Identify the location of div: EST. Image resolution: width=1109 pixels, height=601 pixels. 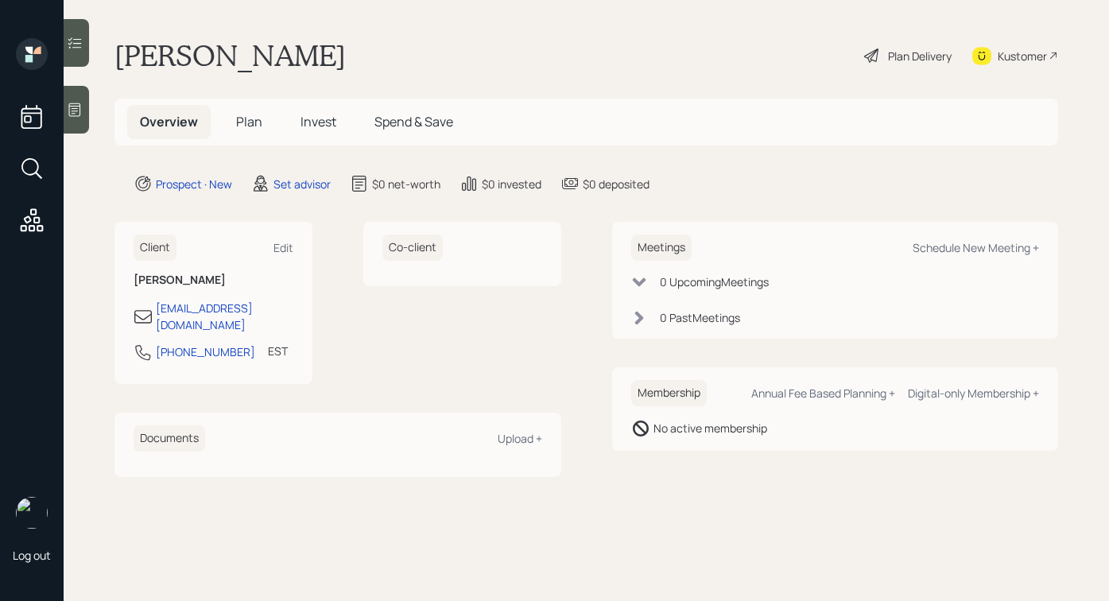
(277, 351).